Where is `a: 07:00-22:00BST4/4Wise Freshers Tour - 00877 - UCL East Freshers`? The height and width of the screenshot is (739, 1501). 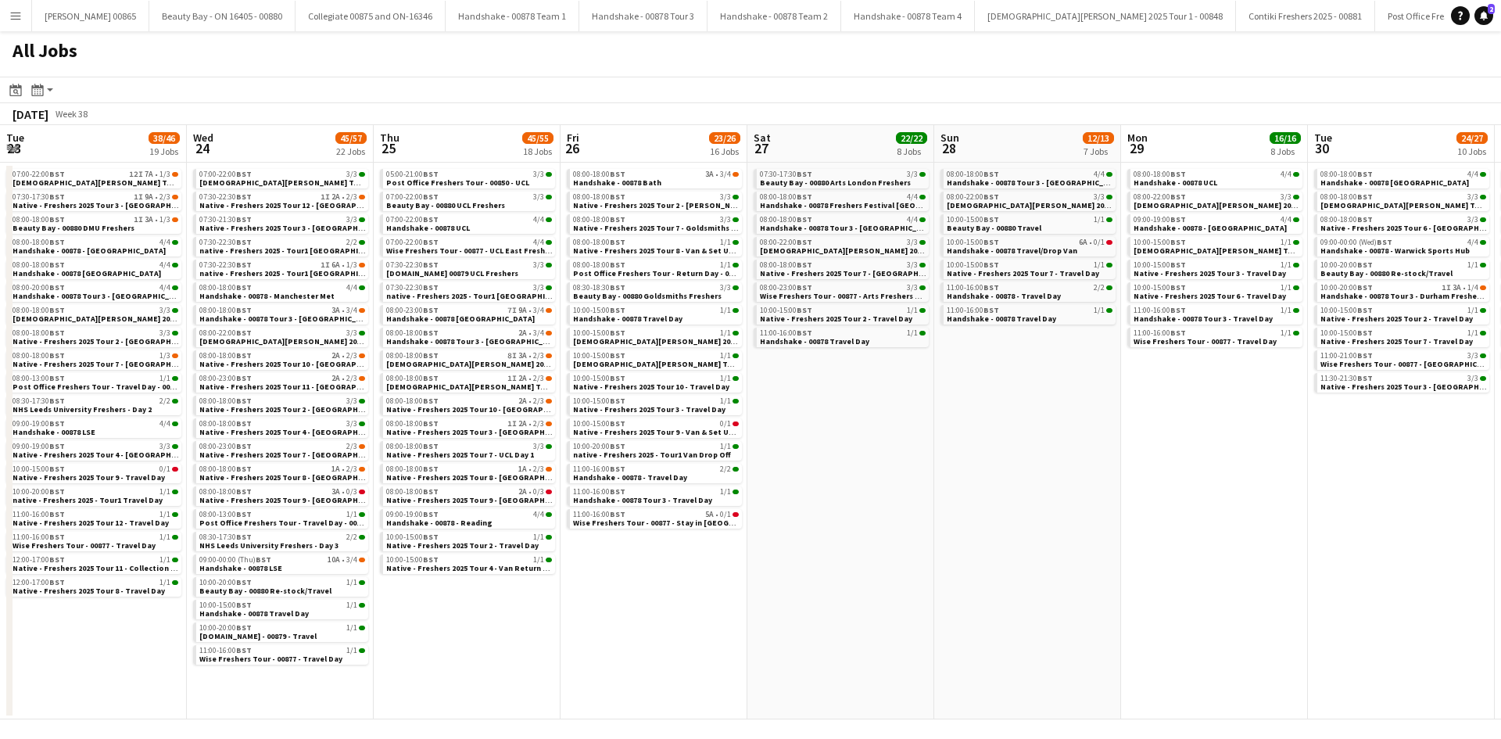
a: 07:00-22:00BST4/4Wise Freshers Tour - 00877 - UCL East Freshers is located at coordinates (469, 246).